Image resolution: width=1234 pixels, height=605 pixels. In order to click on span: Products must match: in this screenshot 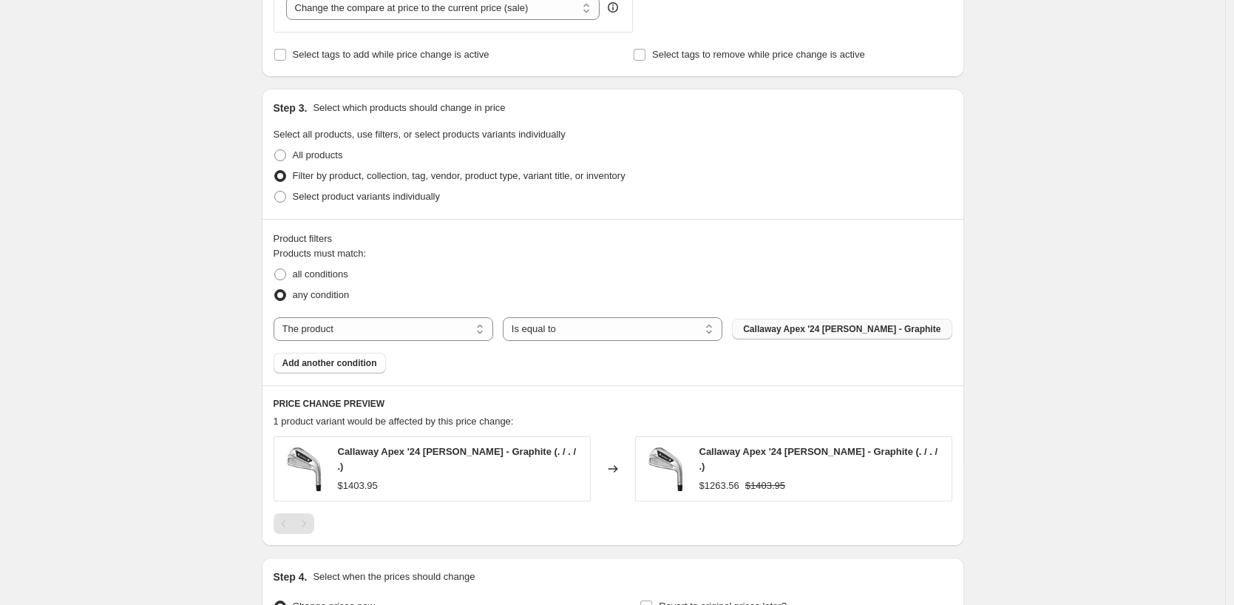, I will do `click(320, 253)`.